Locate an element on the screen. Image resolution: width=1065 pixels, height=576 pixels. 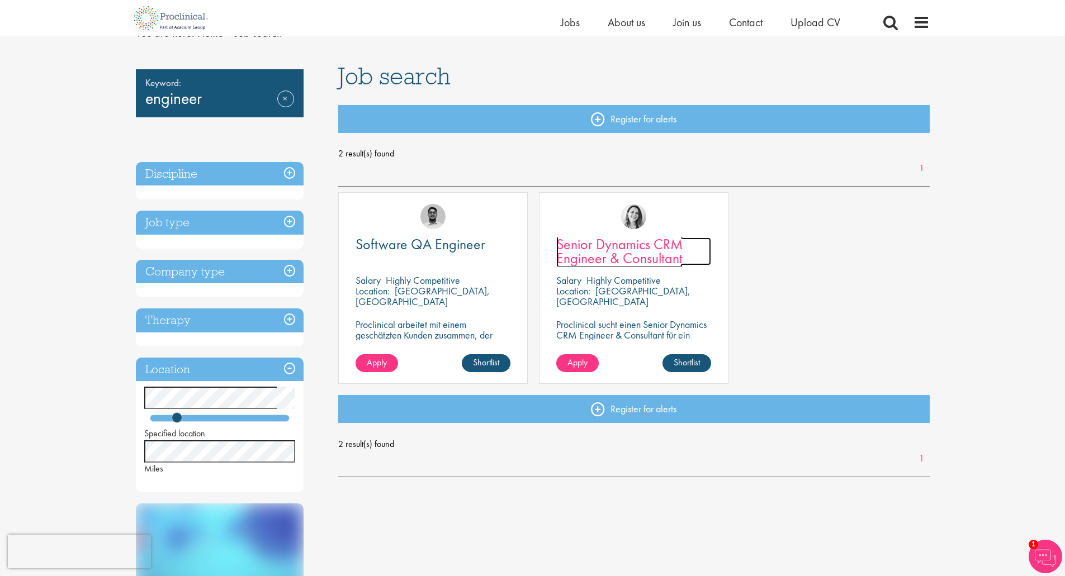
h3: Company type is located at coordinates (220, 272).